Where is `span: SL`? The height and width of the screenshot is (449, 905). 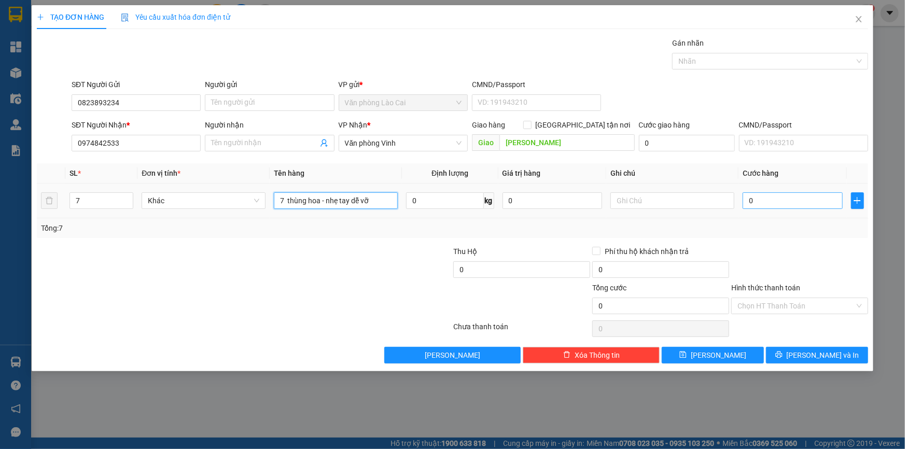 span: SL is located at coordinates (74, 173).